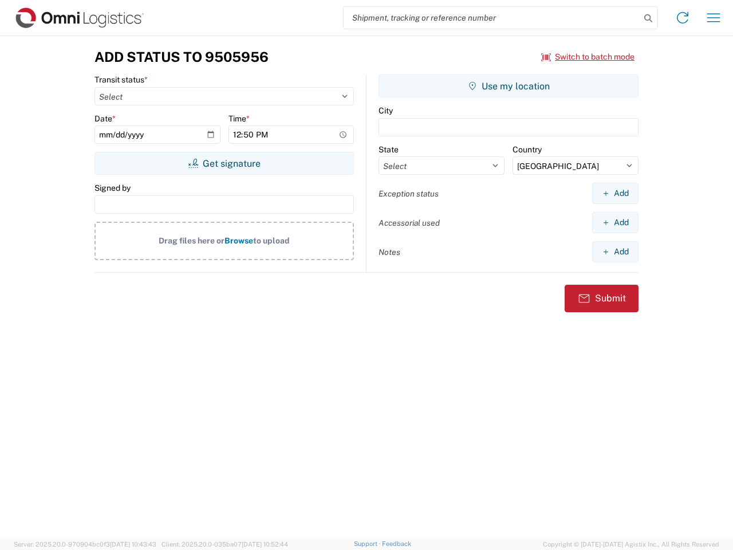 The width and height of the screenshot is (733, 550). I want to click on button: Use my location, so click(509, 86).